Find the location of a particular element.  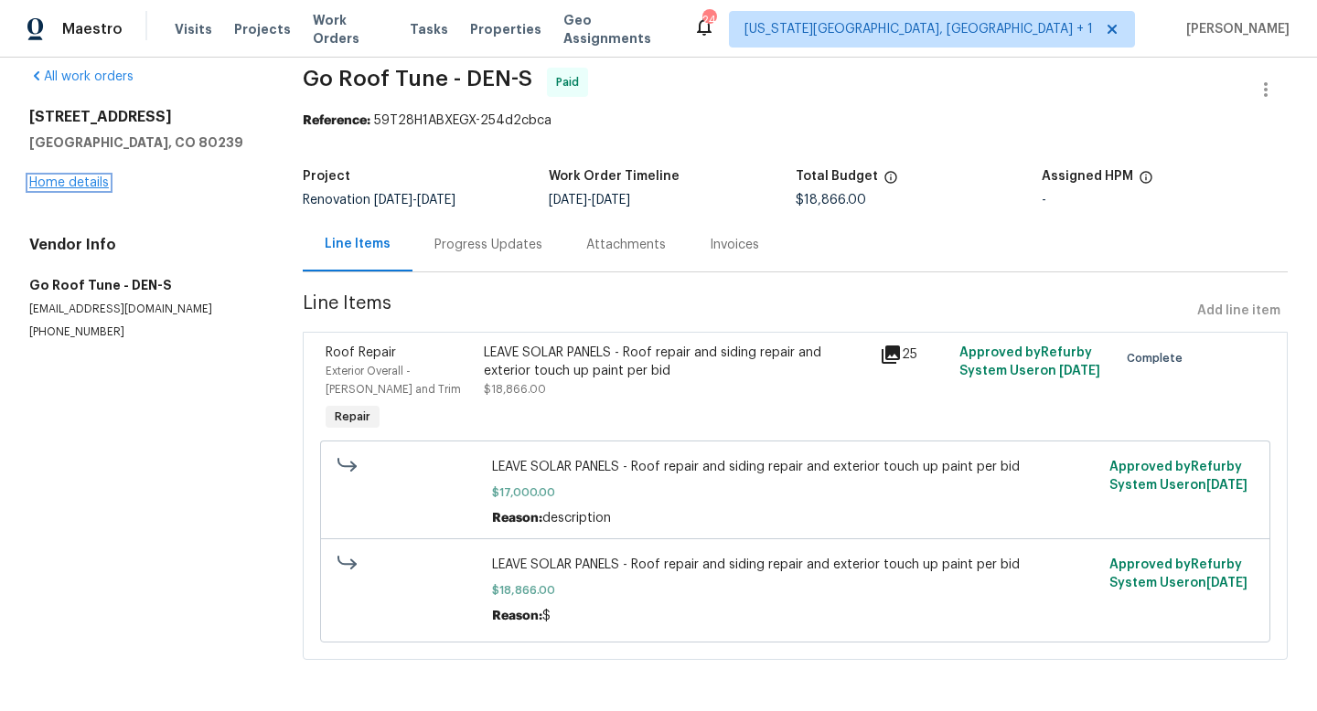

span: description is located at coordinates (576, 518).